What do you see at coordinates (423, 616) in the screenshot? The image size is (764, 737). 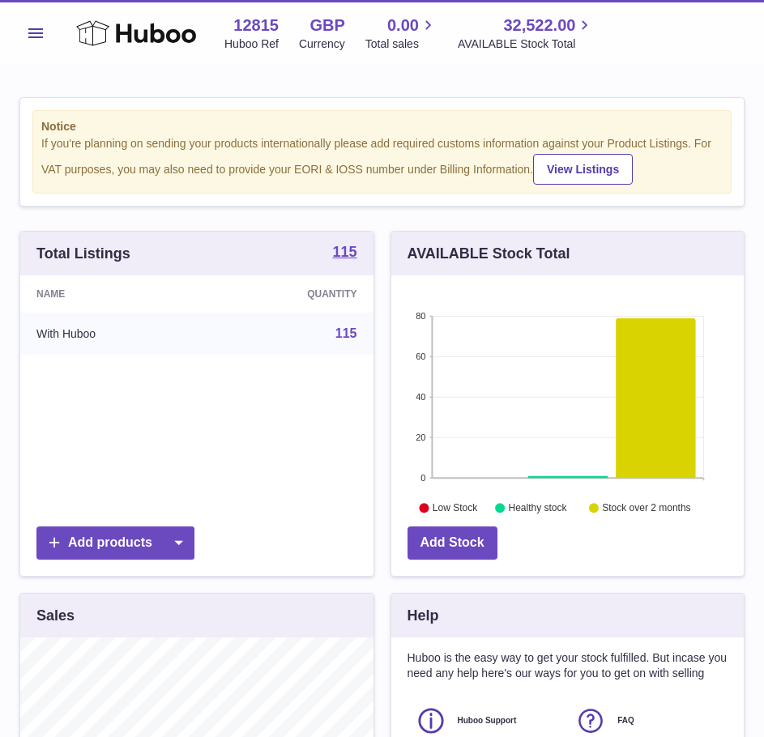 I see `h3: Help` at bounding box center [423, 616].